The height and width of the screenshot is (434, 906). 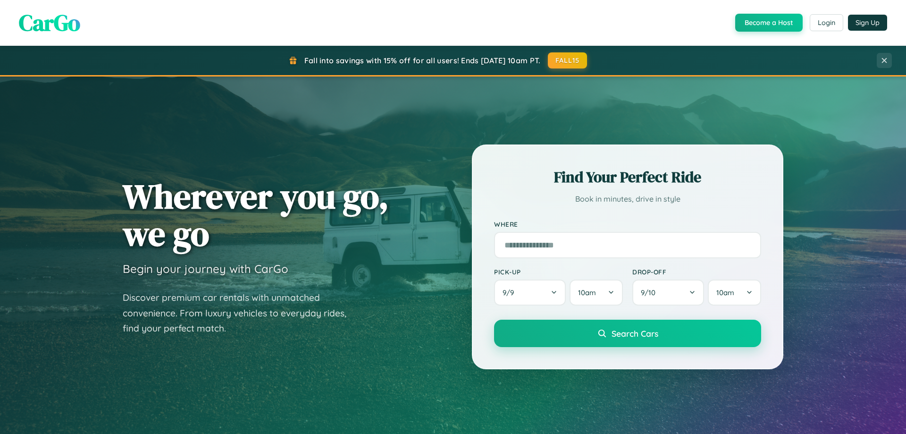 What do you see at coordinates (628, 177) in the screenshot?
I see `h2: Find Your Perfect Ride` at bounding box center [628, 177].